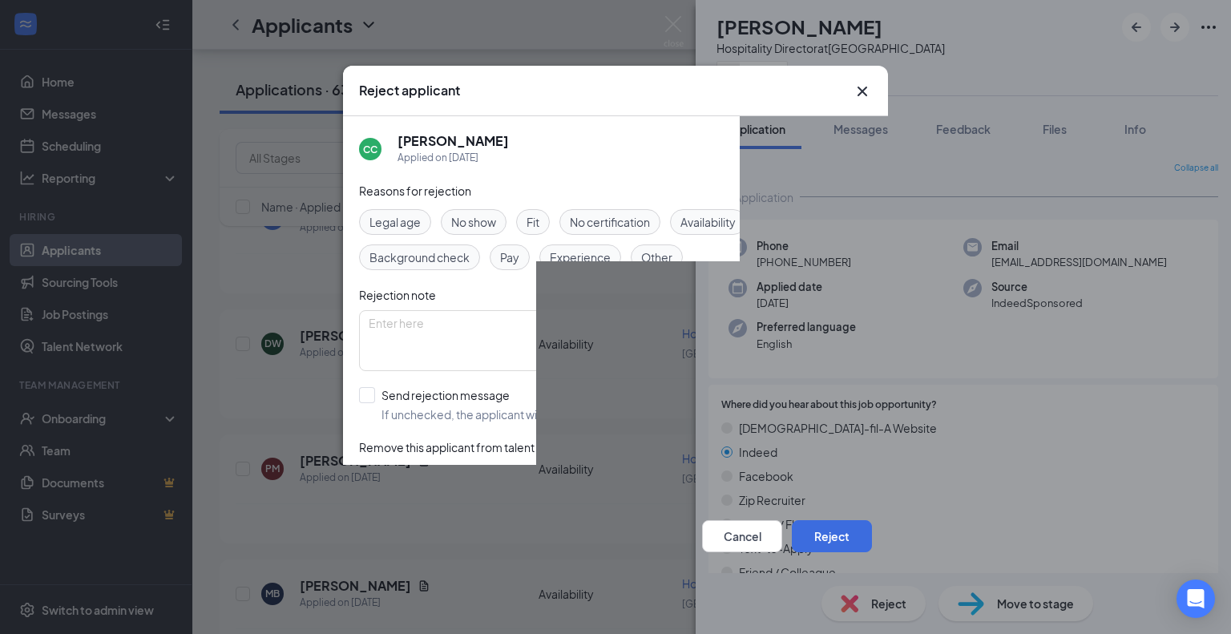 The height and width of the screenshot is (634, 1231). I want to click on button: Close, so click(863, 91).